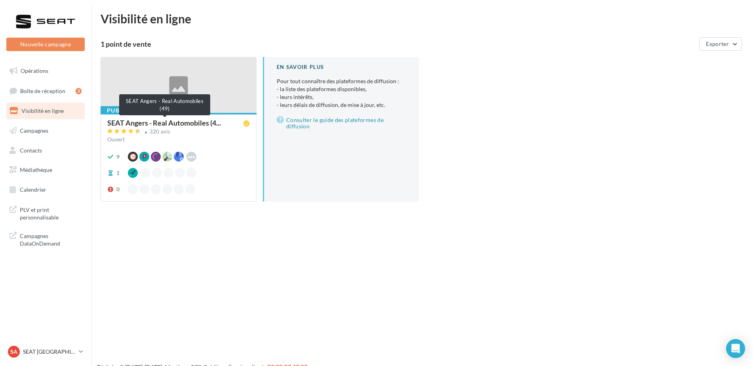  I want to click on span: PLV et print personnalisable, so click(51, 213).